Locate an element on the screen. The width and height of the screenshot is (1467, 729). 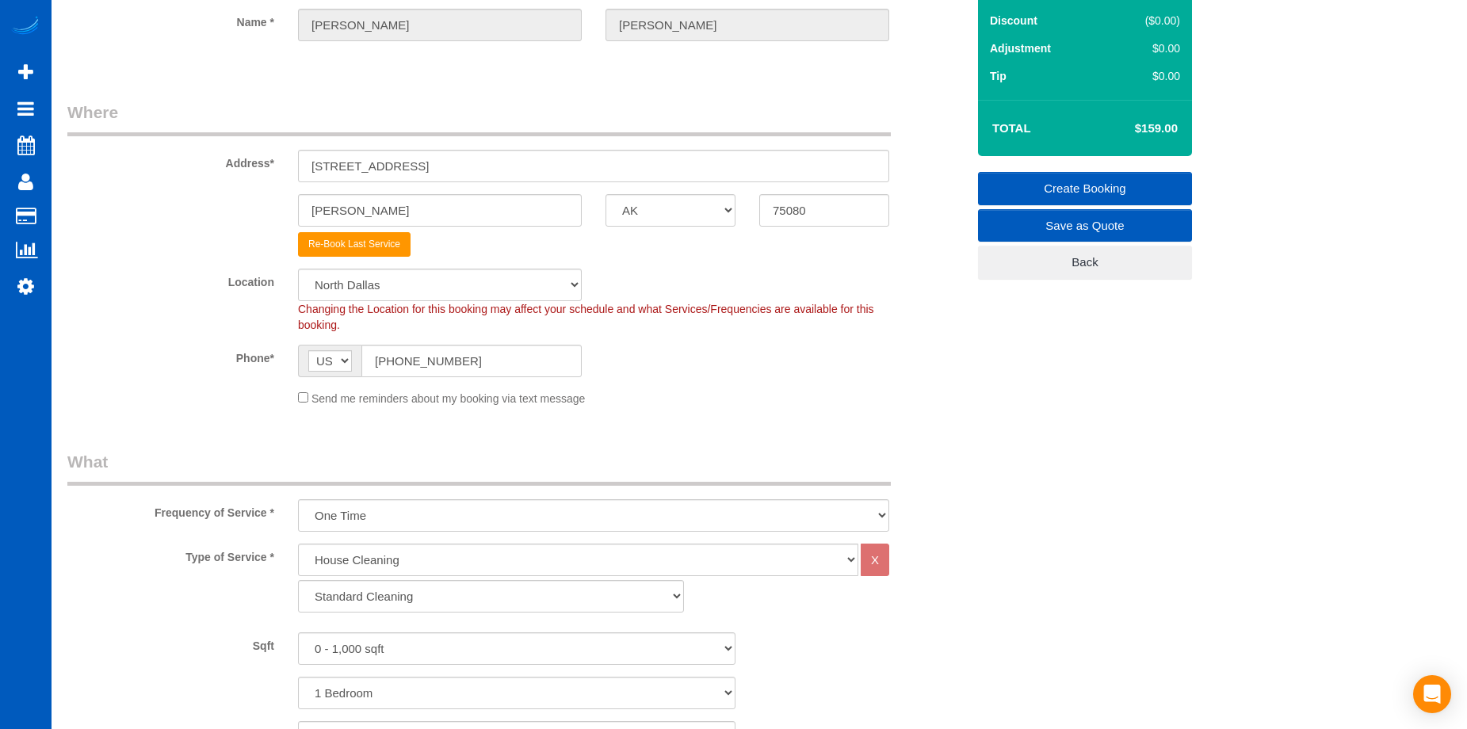
legend: What is located at coordinates (479, 468).